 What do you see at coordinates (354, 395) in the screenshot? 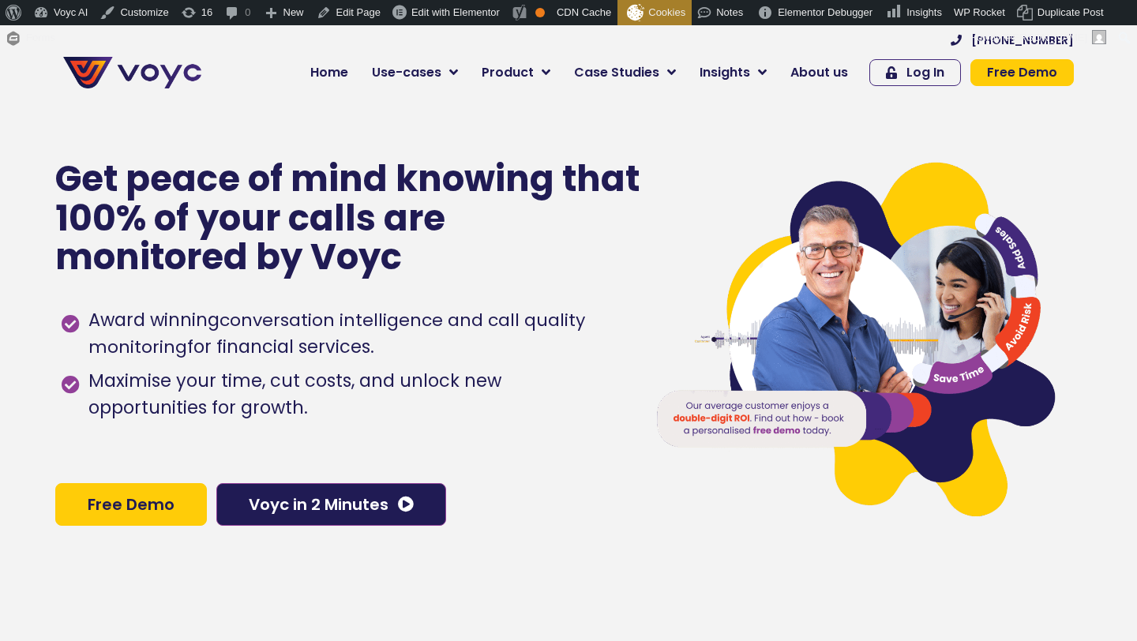
I see `span: Maximise your time, cut costs, and unlock new opportunities for growth.` at bounding box center [354, 395].